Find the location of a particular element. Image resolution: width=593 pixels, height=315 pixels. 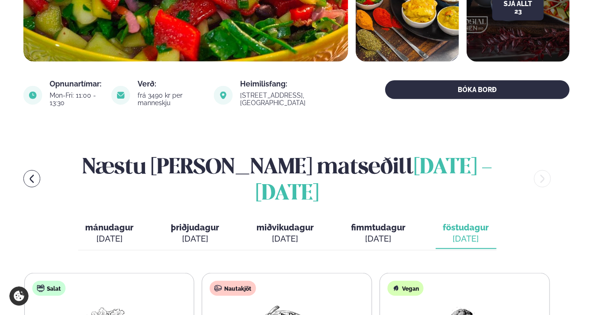

a: link is located at coordinates (296, 103).